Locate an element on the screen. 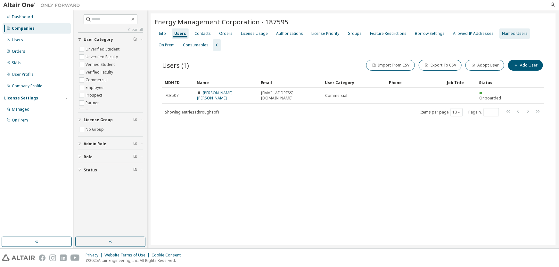  label: Unverified Faculty is located at coordinates (102, 57).